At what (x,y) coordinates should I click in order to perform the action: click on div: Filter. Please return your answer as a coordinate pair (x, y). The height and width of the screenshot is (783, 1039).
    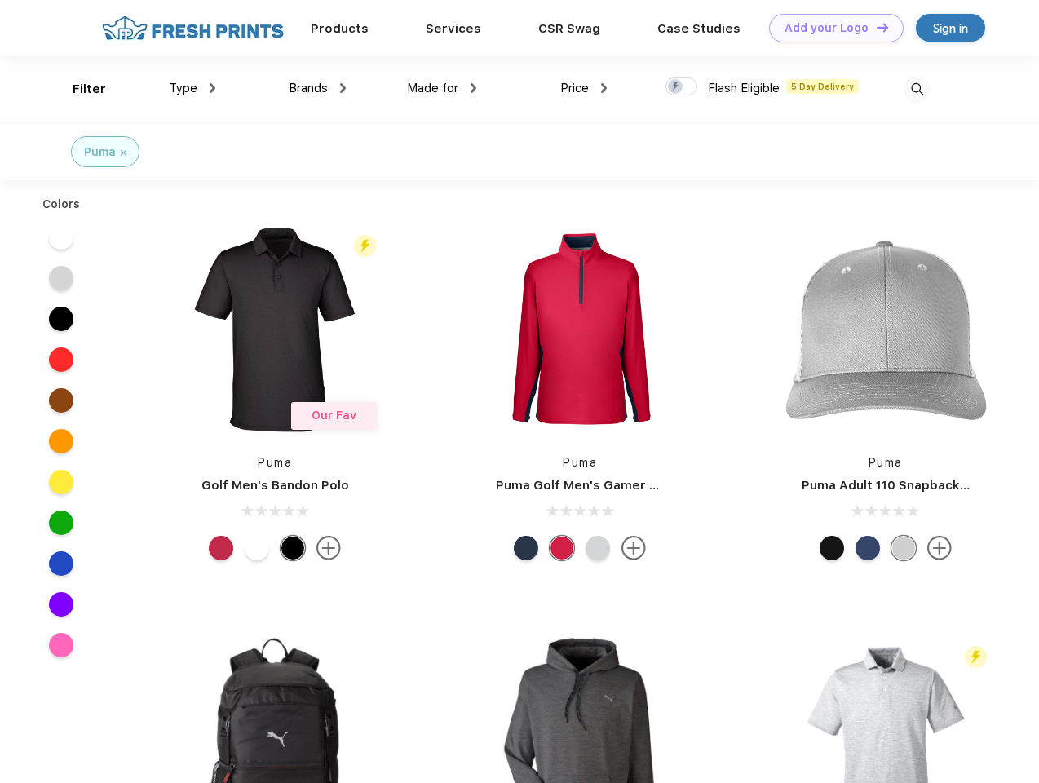
    Looking at the image, I should click on (89, 89).